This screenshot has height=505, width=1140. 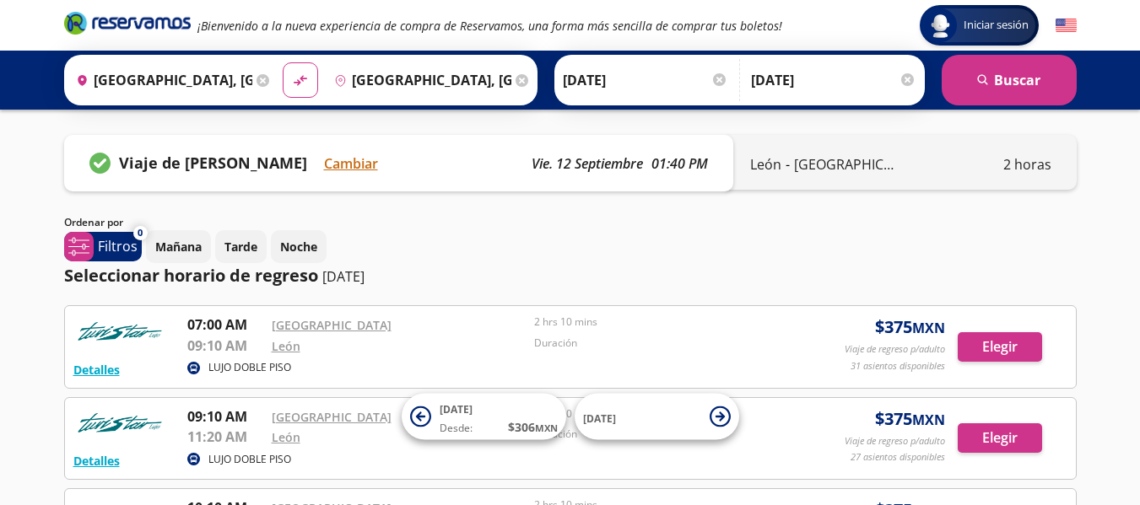 I want to click on p: 11:20 AM, so click(x=225, y=437).